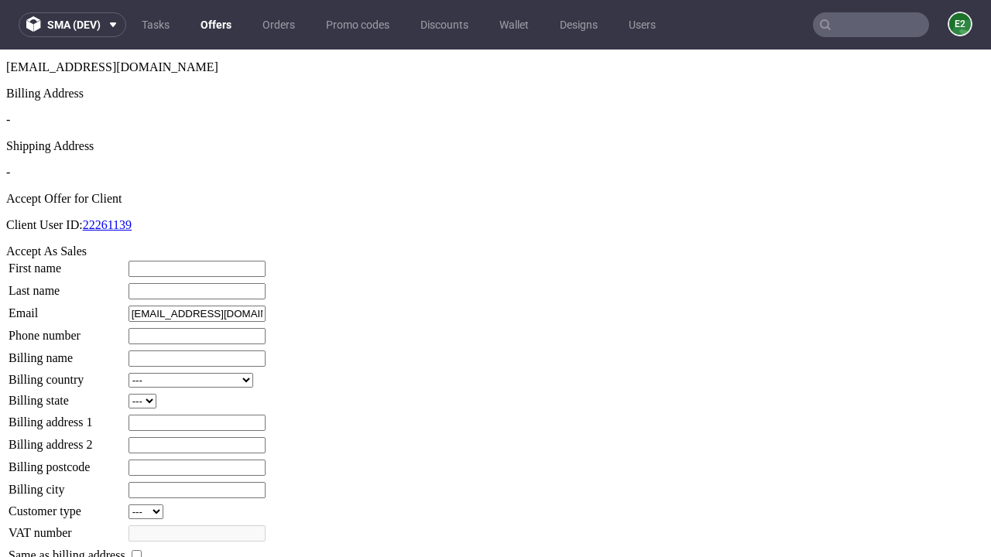 This screenshot has height=557, width=991. What do you see at coordinates (67, 462) in the screenshot?
I see `td: Customer type` at bounding box center [67, 462].